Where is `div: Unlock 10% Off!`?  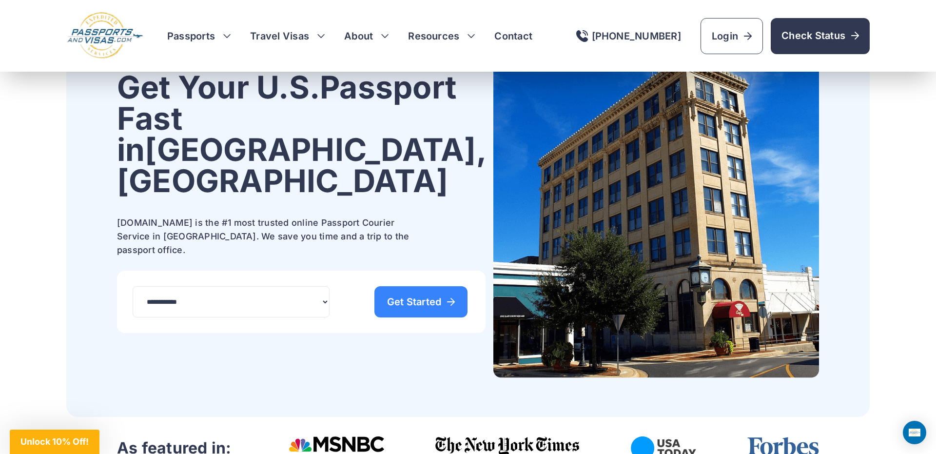
div: Unlock 10% Off! is located at coordinates (55, 442).